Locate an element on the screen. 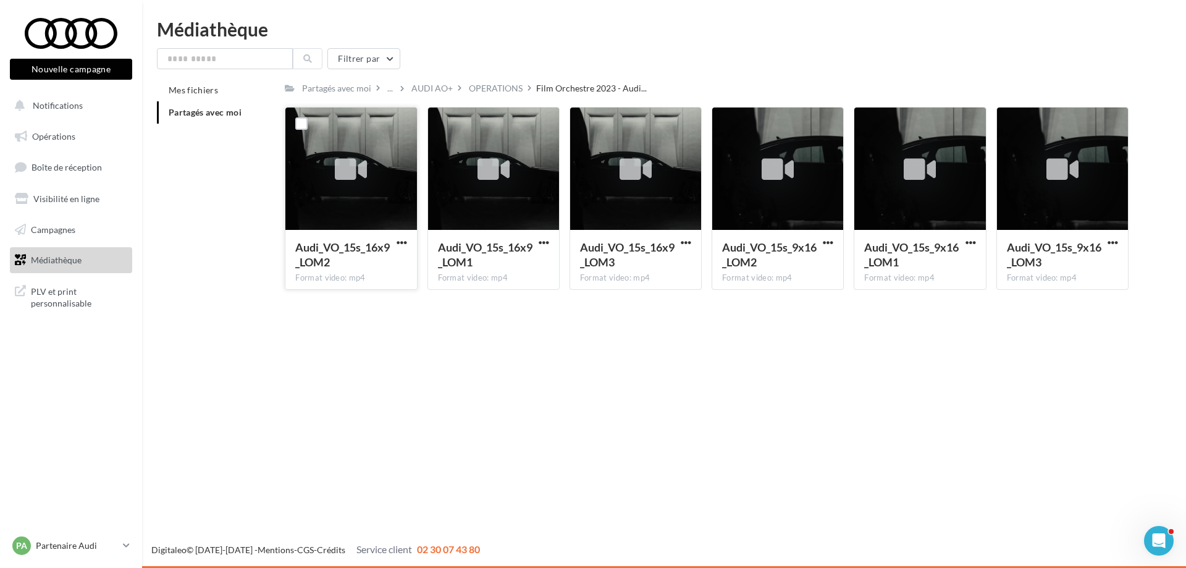 The image size is (1186, 568). button: Notifications is located at coordinates (69, 106).